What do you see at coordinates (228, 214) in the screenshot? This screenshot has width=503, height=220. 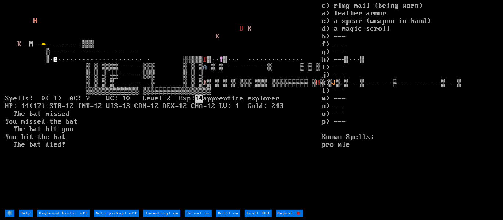 I see `input: Bold: on` at bounding box center [228, 214].